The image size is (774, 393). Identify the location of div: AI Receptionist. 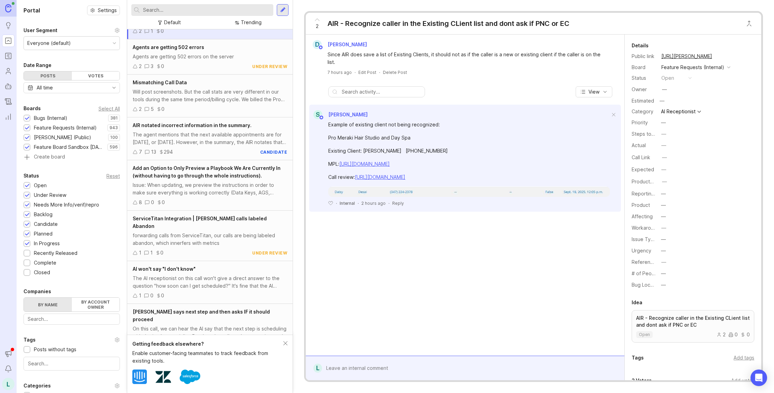
(678, 112).